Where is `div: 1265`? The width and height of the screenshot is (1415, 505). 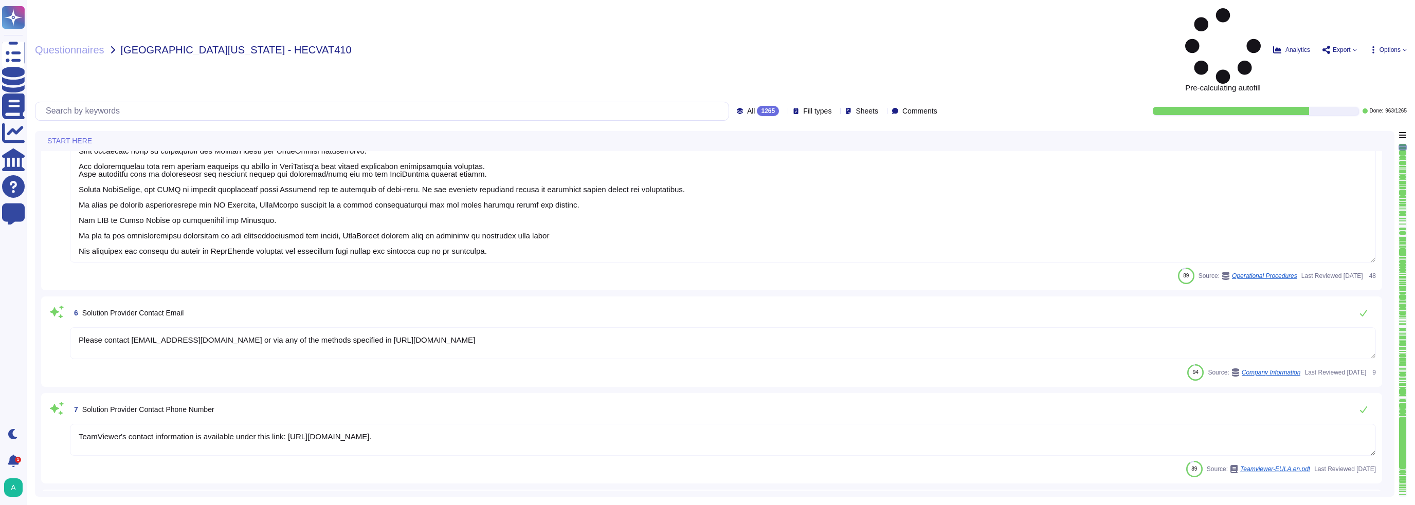
div: 1265 is located at coordinates (768, 111).